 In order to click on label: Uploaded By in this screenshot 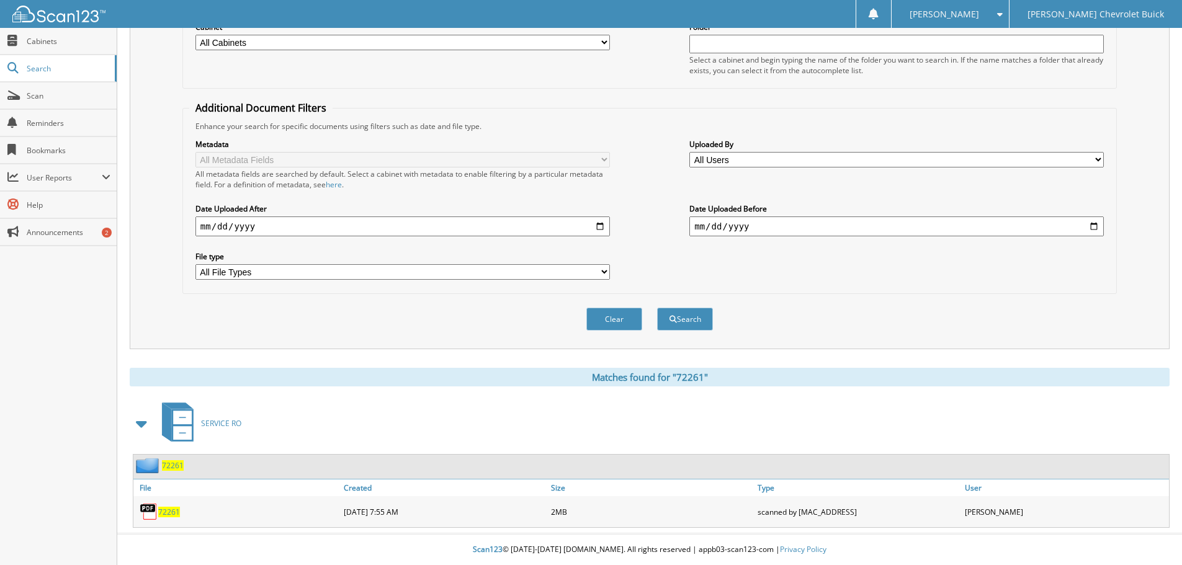, I will do `click(896, 144)`.